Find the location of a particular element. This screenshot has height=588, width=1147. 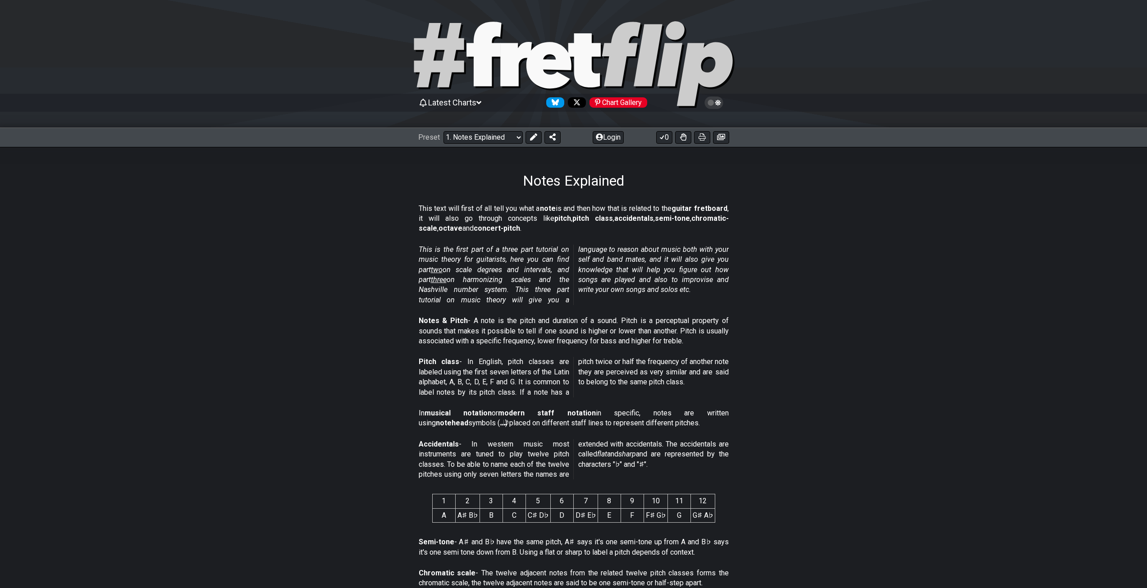

a: #fretflip at Pinterest is located at coordinates (616, 102).